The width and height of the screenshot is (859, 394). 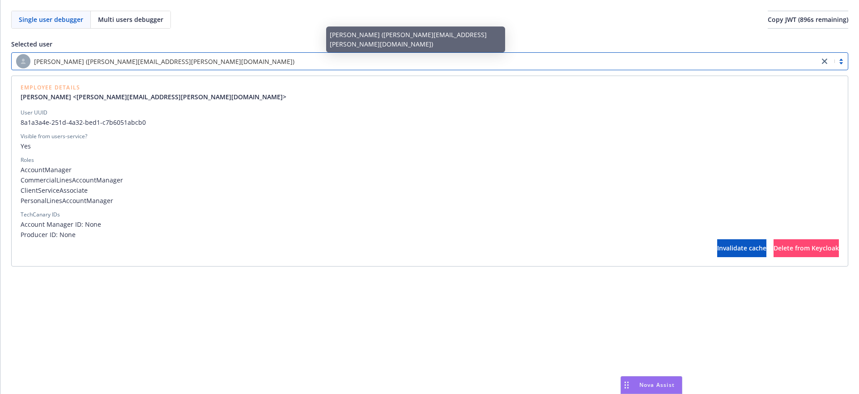 What do you see at coordinates (806, 248) in the screenshot?
I see `button: Delete from Keycloak` at bounding box center [806, 248].